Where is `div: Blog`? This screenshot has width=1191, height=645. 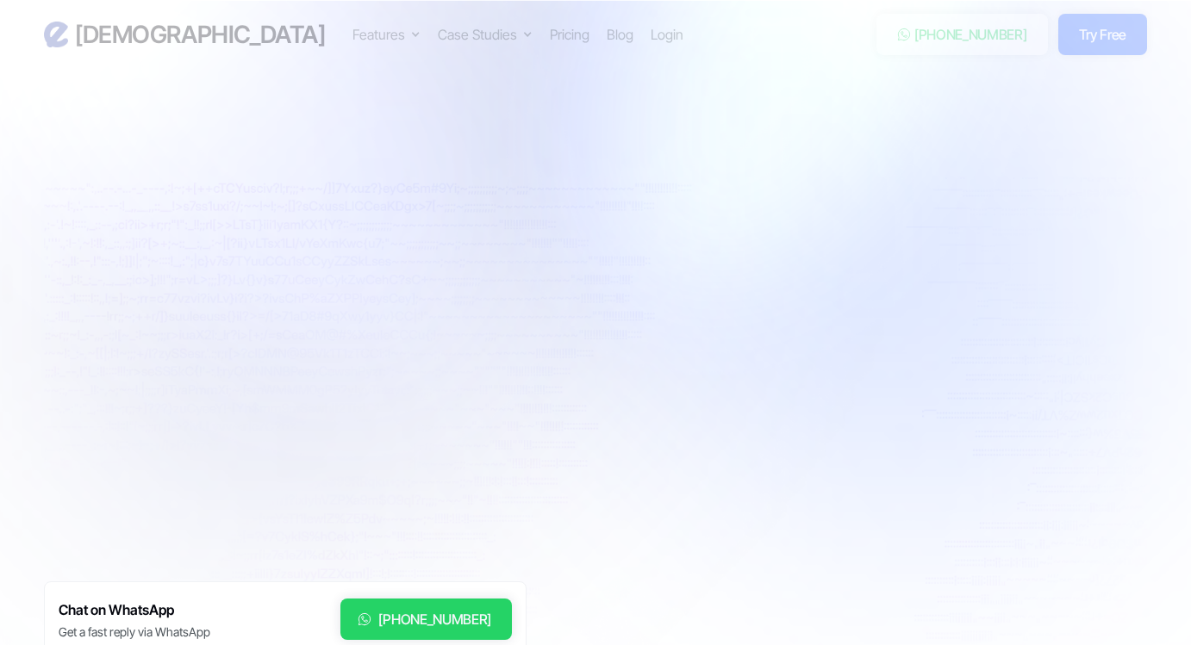 div: Blog is located at coordinates (620, 34).